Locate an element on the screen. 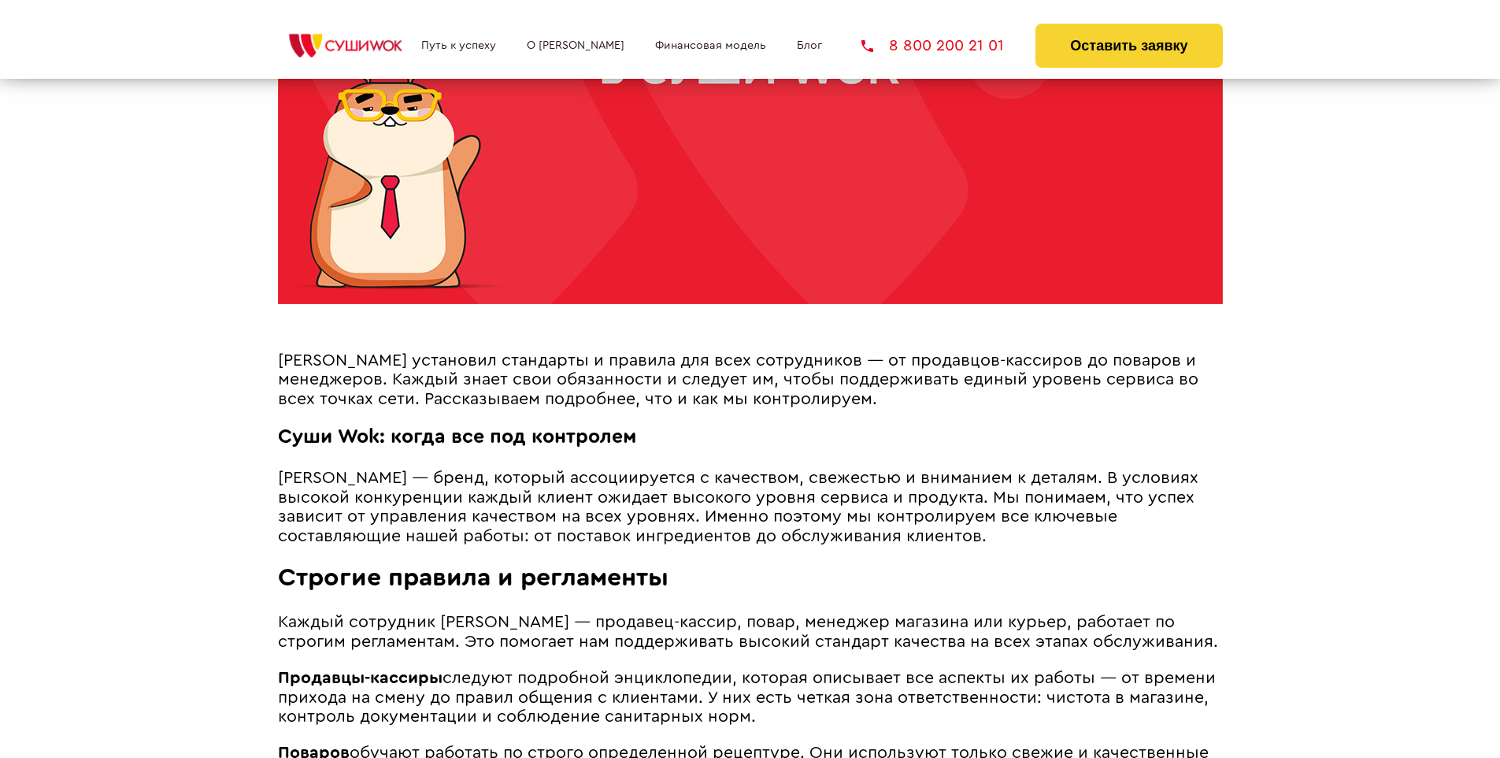 This screenshot has height=758, width=1500. a: Блог is located at coordinates (810, 46).